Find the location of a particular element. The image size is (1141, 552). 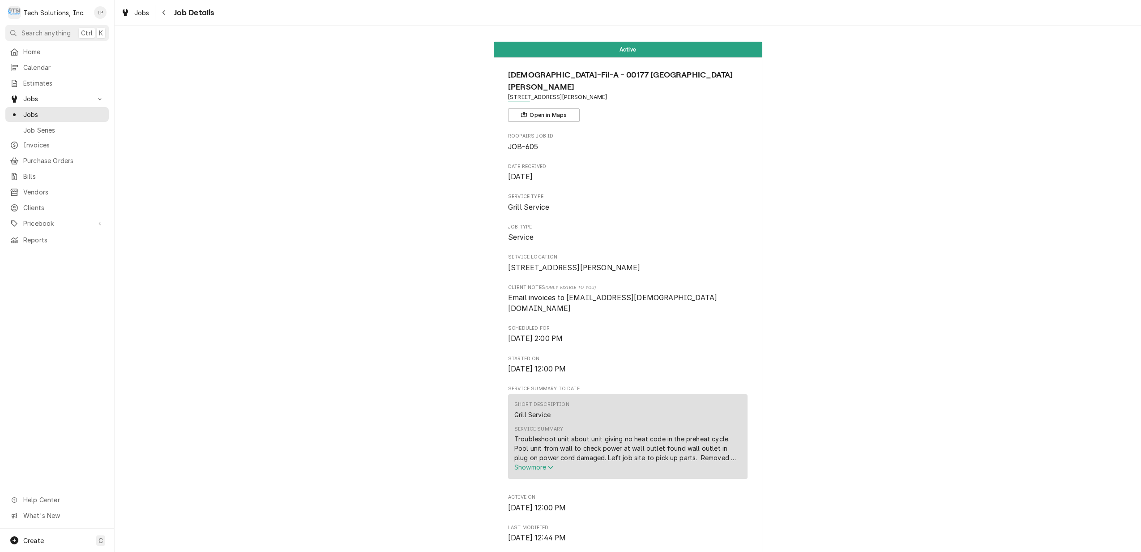

span: What's New is located at coordinates (63, 515).